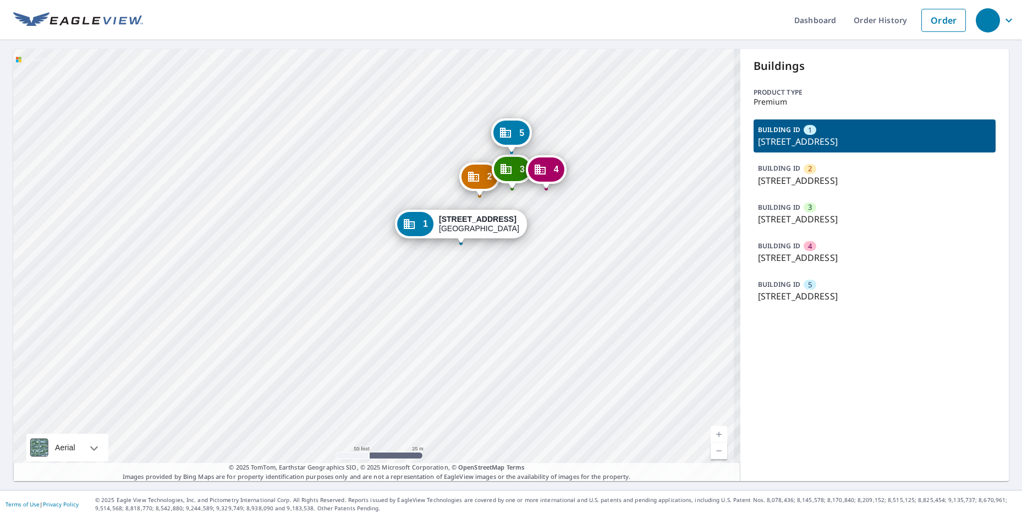 This screenshot has width=1022, height=518. What do you see at coordinates (376, 467) in the screenshot?
I see `span: © 2025 TomTom, Earthstar Geographics SIO, © 2025 Microsoft Corporation, ©` at bounding box center [376, 467].